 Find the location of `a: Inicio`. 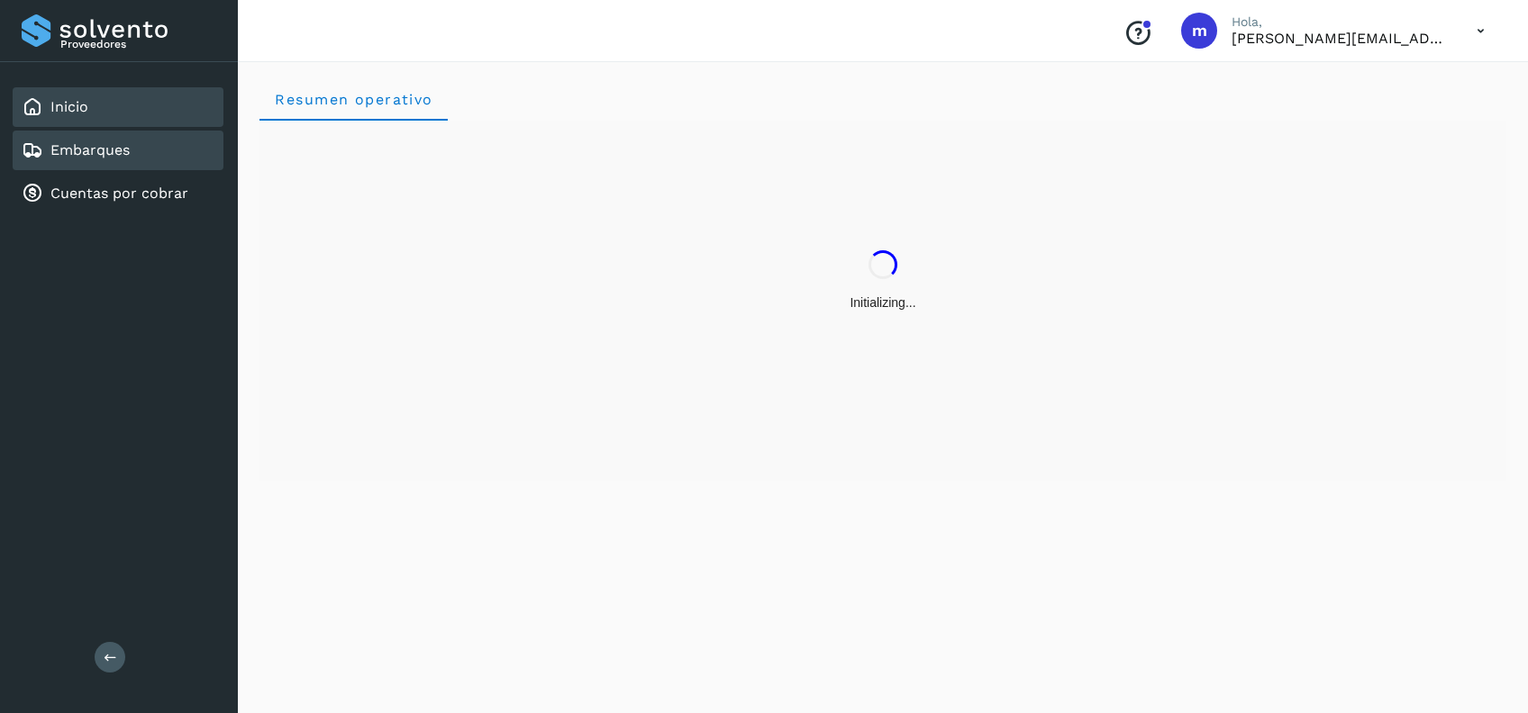

a: Inicio is located at coordinates (69, 106).